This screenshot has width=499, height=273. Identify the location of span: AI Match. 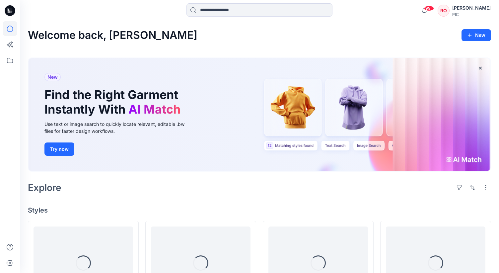
(154, 109).